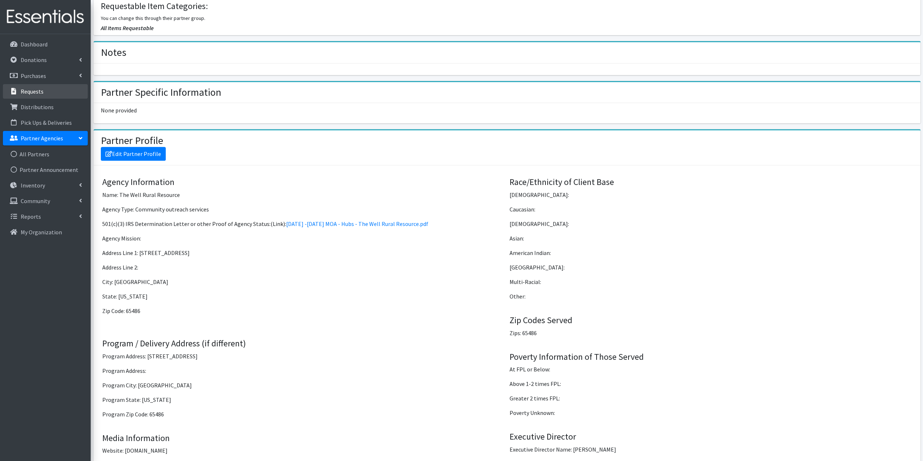  What do you see at coordinates (32, 91) in the screenshot?
I see `p: Requests` at bounding box center [32, 91].